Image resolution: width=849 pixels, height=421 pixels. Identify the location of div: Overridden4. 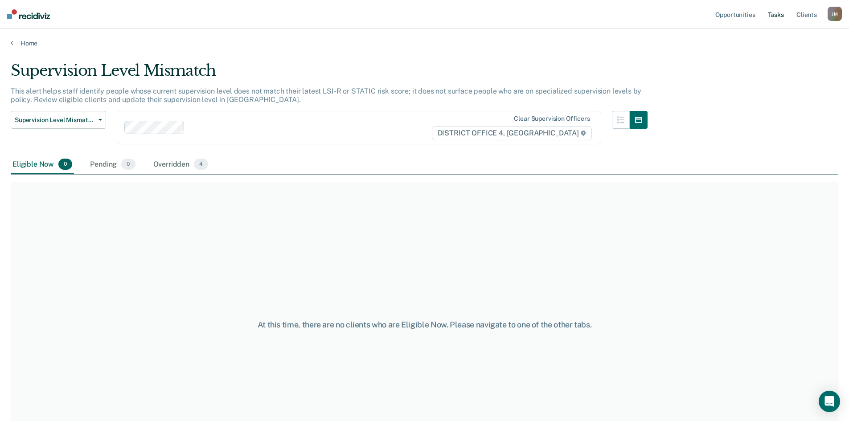
(181, 165).